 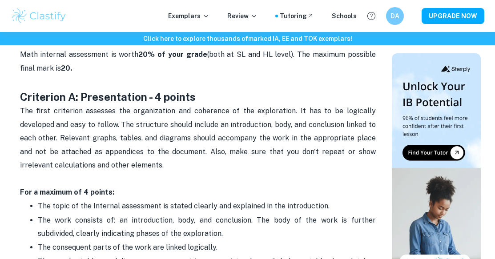 I want to click on strong: 20., so click(x=66, y=68).